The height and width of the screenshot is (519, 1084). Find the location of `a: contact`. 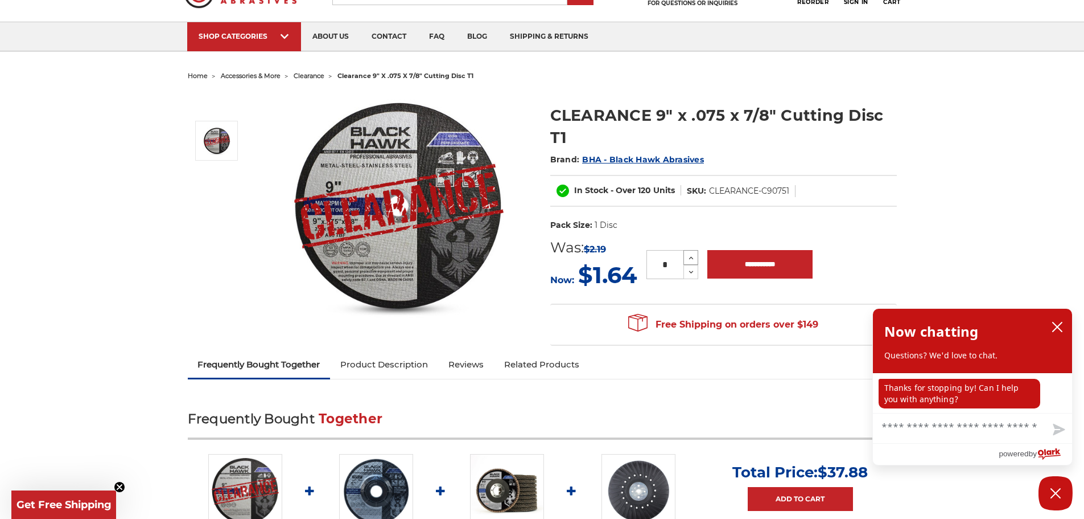

a: contact is located at coordinates (389, 36).